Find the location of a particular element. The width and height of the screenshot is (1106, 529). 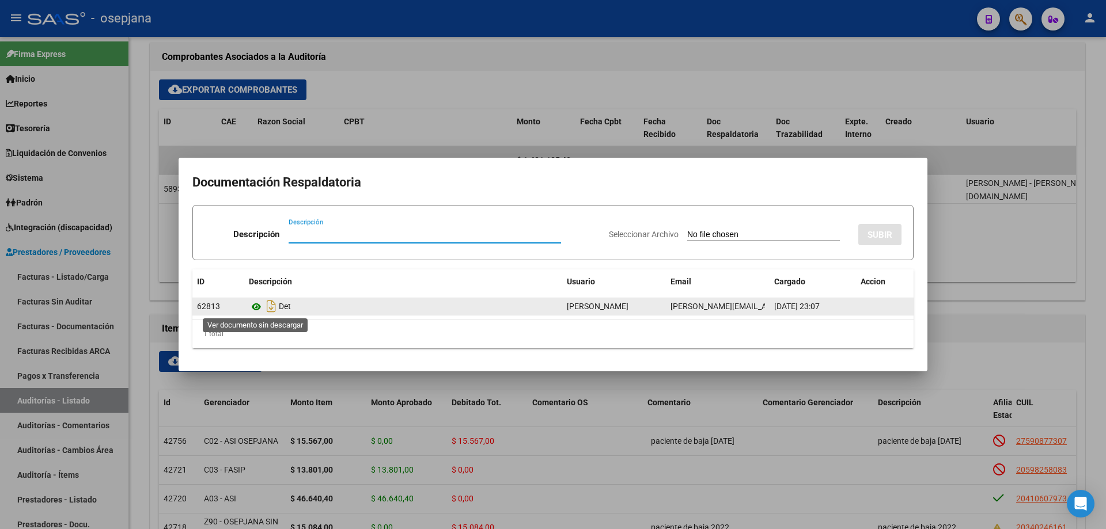

datatable-header-cell: Email is located at coordinates (717, 282).